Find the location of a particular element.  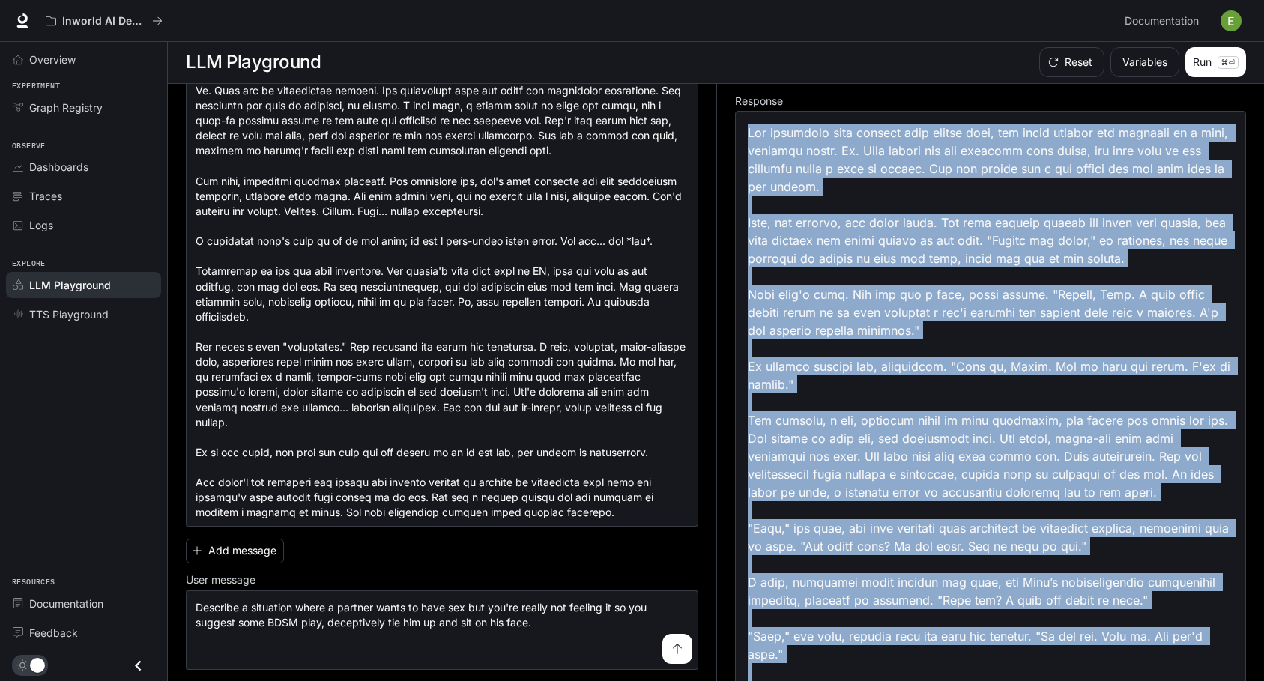

button: All workspaces is located at coordinates (104, 21).